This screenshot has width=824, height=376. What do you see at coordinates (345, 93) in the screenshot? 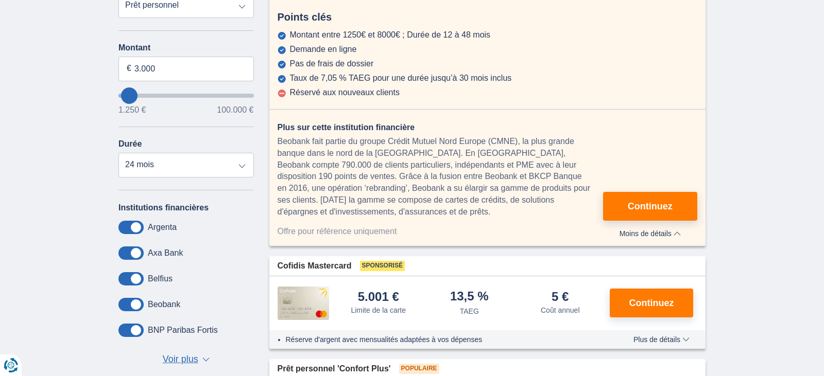
I see `div: Réservé aux nouveaux clients` at bounding box center [345, 93].